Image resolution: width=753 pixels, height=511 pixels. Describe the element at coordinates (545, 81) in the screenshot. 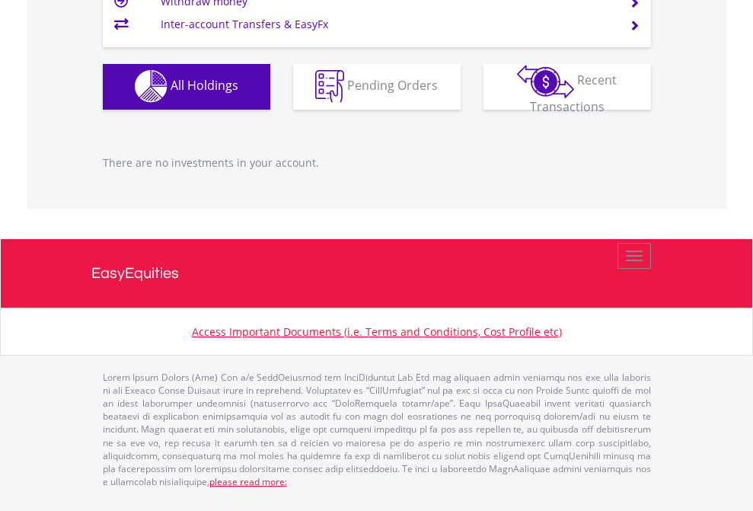

I see `img: transactions-zar-wht.png` at that location.